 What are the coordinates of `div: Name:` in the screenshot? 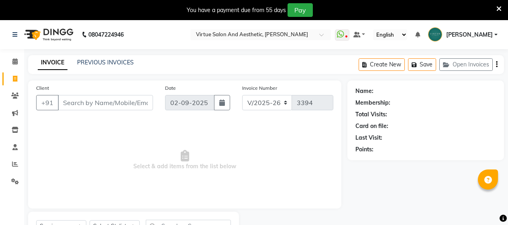 It's located at (364, 91).